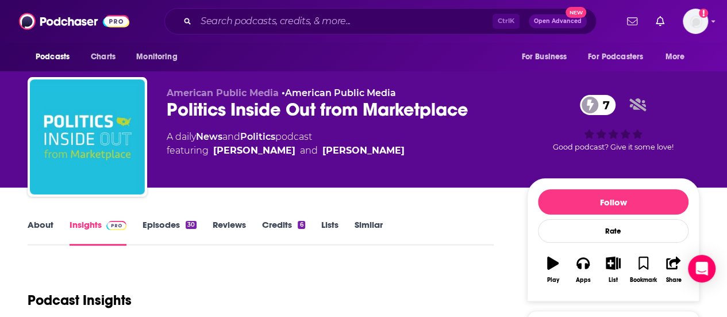 This screenshot has height=317, width=727. I want to click on span: Good podcast? Give it some love!, so click(613, 146).